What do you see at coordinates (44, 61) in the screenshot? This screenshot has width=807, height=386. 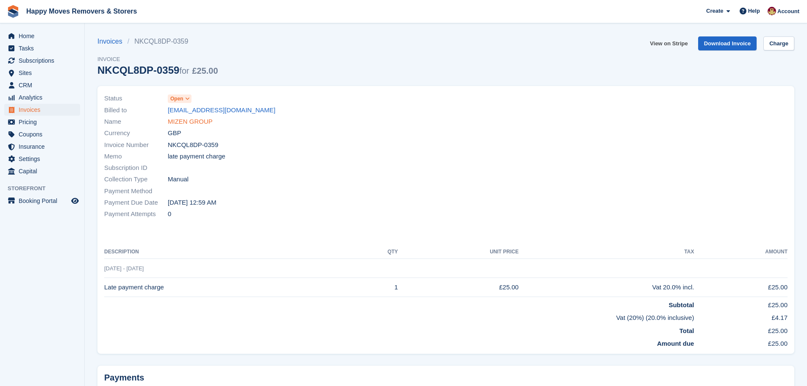 I see `span: Subscriptions` at bounding box center [44, 61].